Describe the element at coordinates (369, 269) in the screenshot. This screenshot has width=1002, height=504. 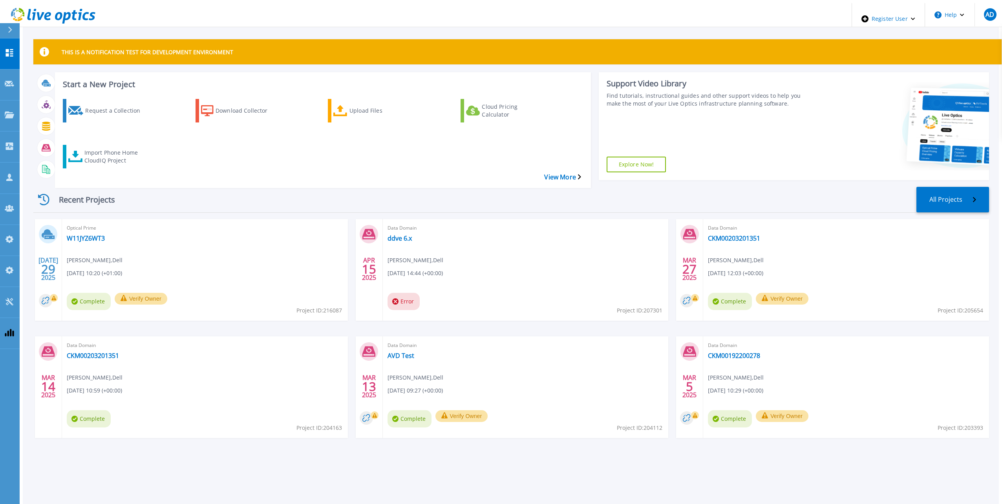
I see `span: 15` at that location.